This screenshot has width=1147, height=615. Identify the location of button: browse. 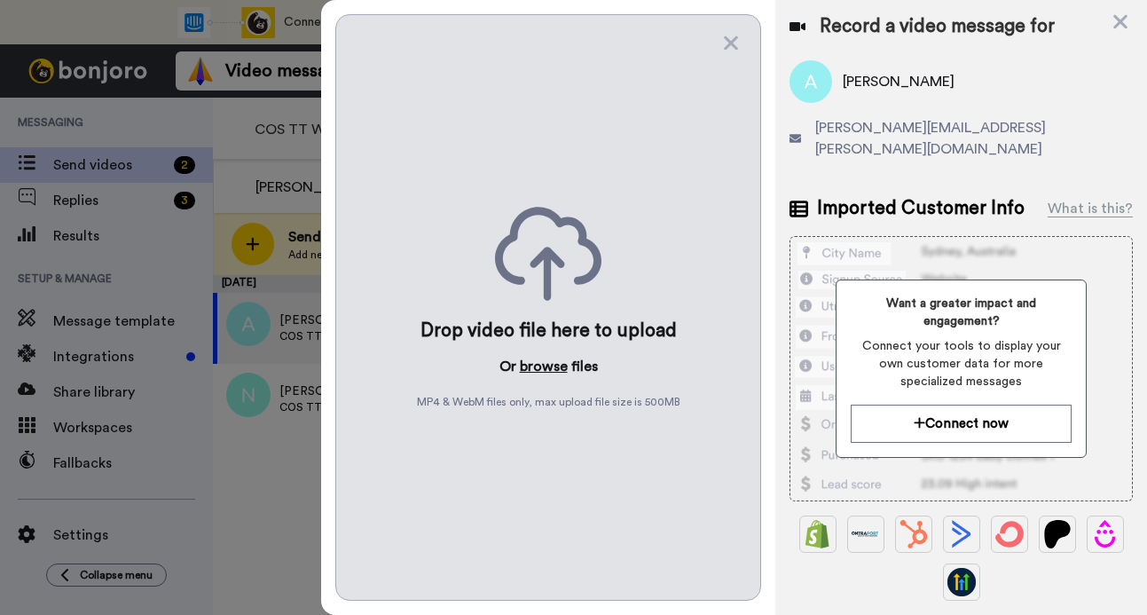
(544, 366).